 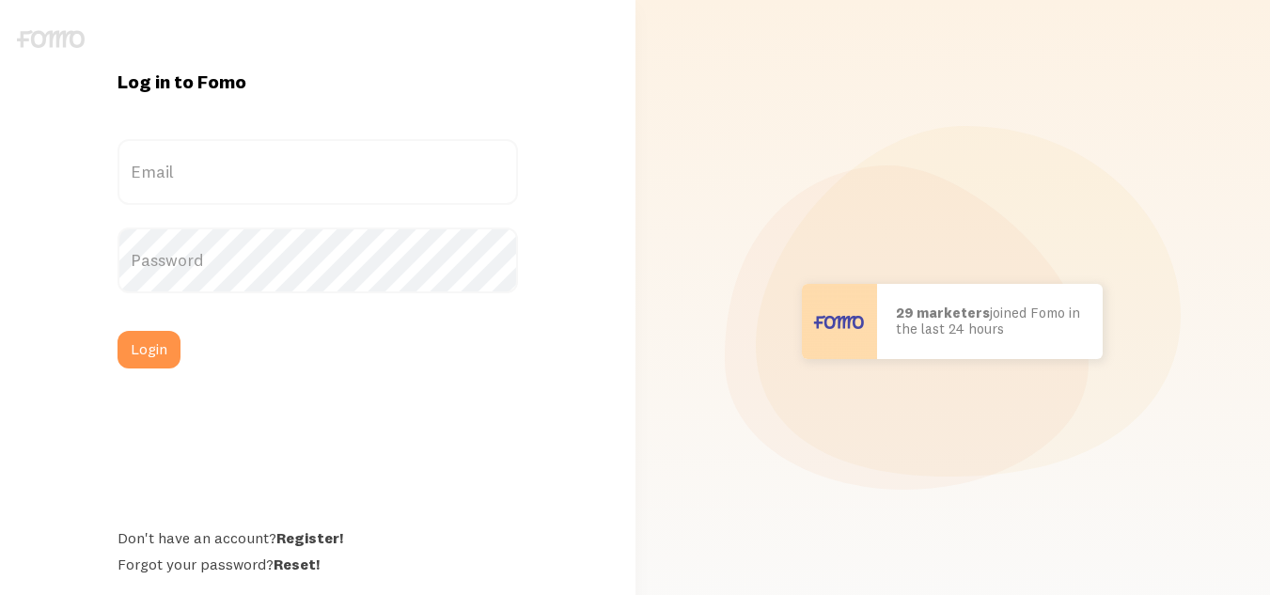 I want to click on p: joined Fomo in the last 24 hours, so click(x=990, y=321).